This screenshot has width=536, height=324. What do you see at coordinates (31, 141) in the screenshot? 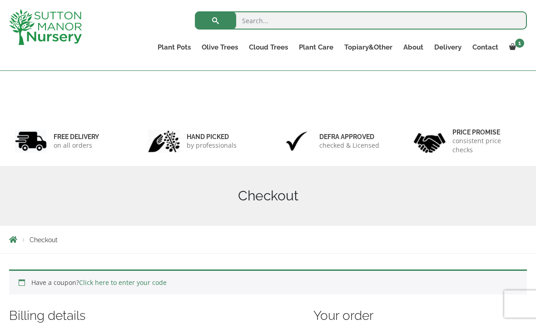
I see `img: 1.jpg` at bounding box center [31, 141].